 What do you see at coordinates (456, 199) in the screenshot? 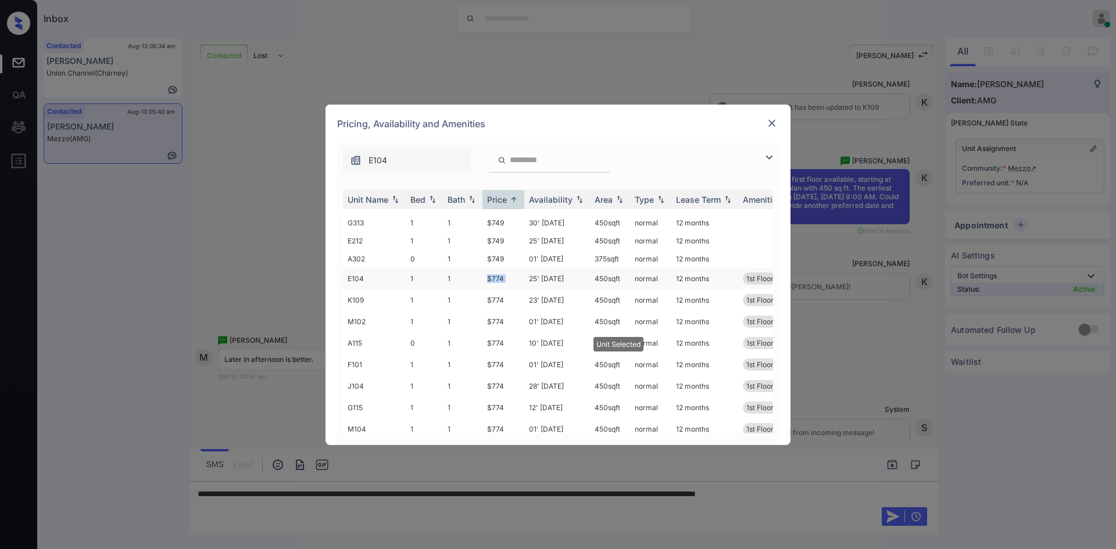
I see `div: Bath` at bounding box center [456, 199].